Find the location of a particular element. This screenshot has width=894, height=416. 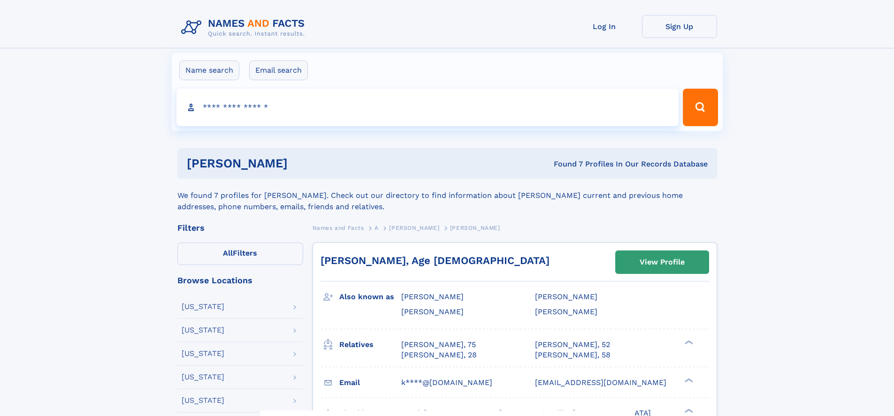

div: Found 7 Profiles In Our Records Database is located at coordinates (564, 164).